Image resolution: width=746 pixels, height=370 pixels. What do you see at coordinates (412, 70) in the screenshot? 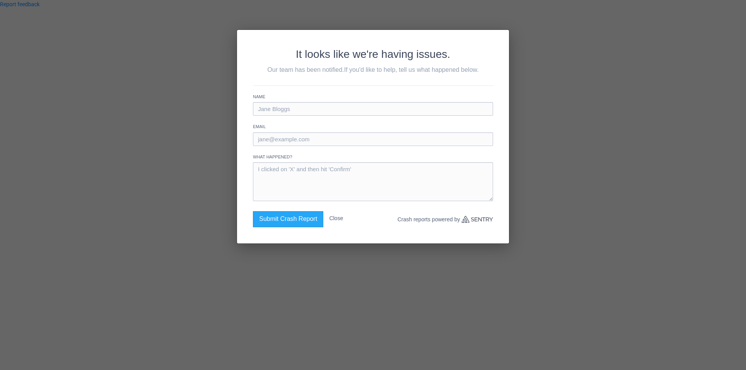
I see `span: If you'd like to help, tell us what happened below.` at bounding box center [412, 70].